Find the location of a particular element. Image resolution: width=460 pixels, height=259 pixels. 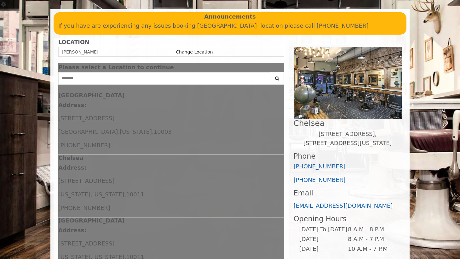

input: Search Center is located at coordinates (164, 78).